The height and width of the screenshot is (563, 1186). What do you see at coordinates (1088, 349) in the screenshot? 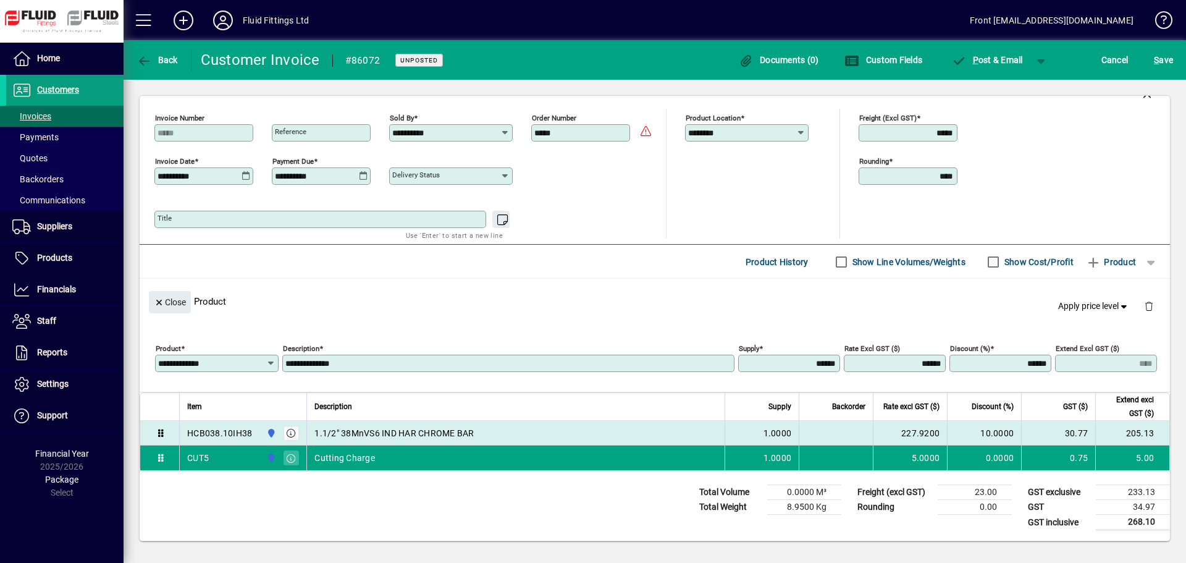
I see `mat-label: Extend excl GST ($)` at bounding box center [1088, 349].